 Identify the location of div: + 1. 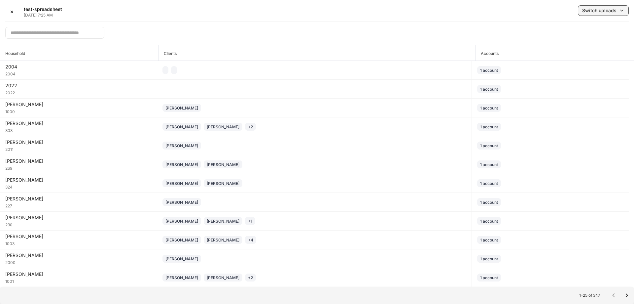
(250, 221).